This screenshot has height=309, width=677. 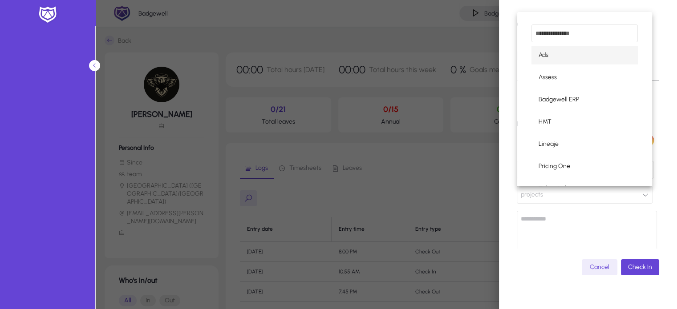 What do you see at coordinates (584, 166) in the screenshot?
I see `mat-option: Pricing One` at bounding box center [584, 166].